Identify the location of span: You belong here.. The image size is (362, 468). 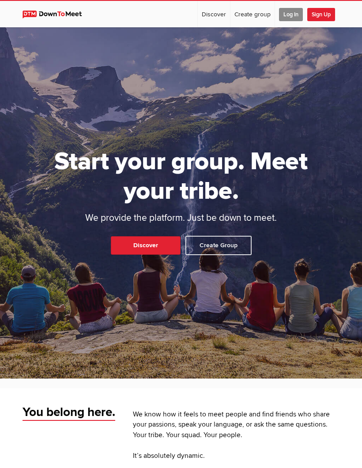
(69, 413).